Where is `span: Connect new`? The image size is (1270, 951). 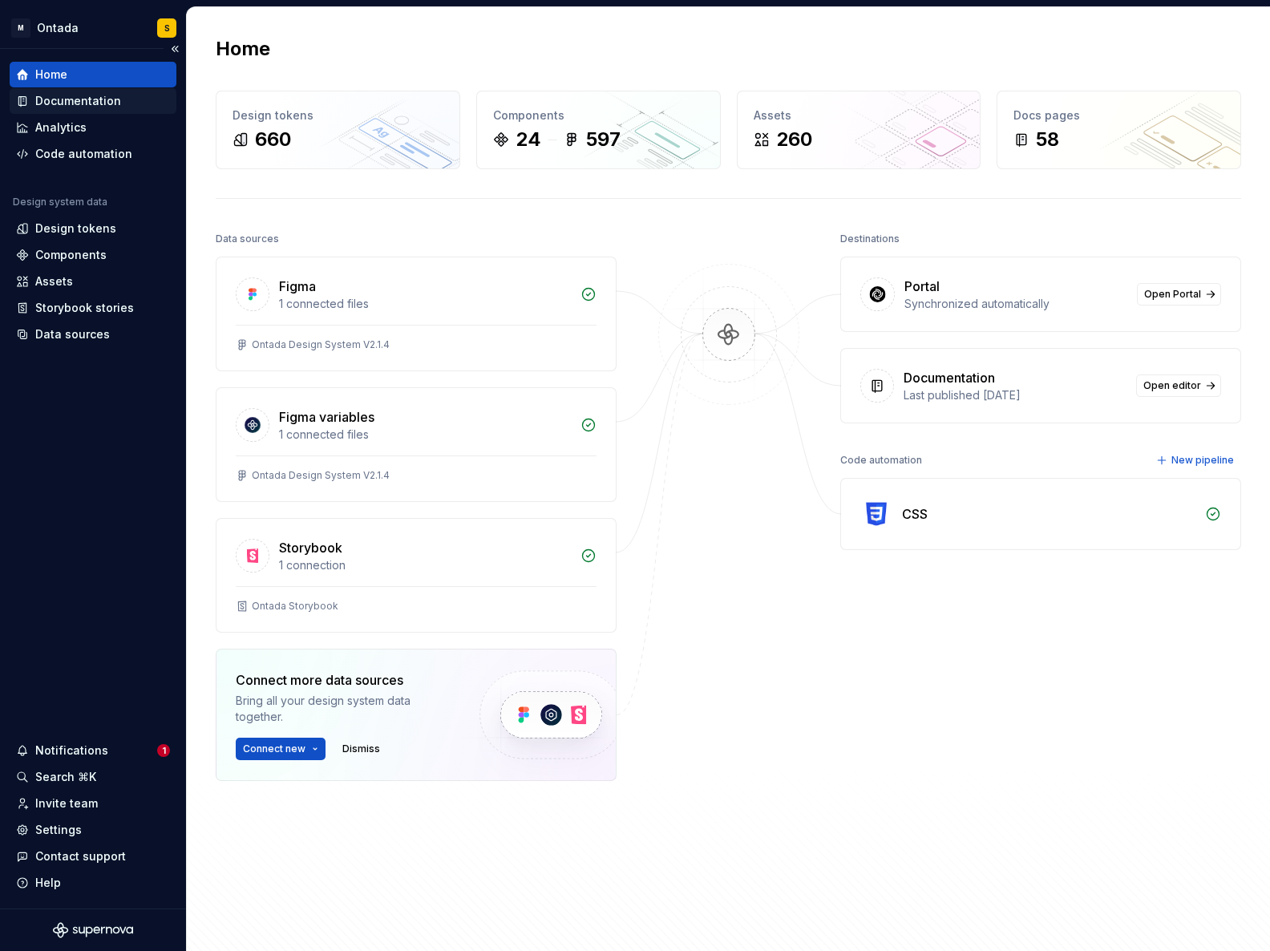 span: Connect new is located at coordinates (274, 749).